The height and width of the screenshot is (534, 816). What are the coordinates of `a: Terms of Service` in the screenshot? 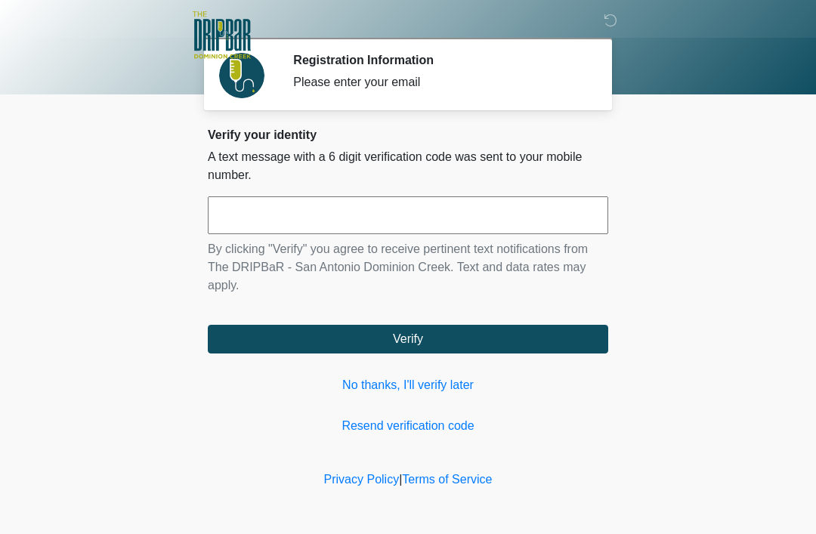 It's located at (446, 479).